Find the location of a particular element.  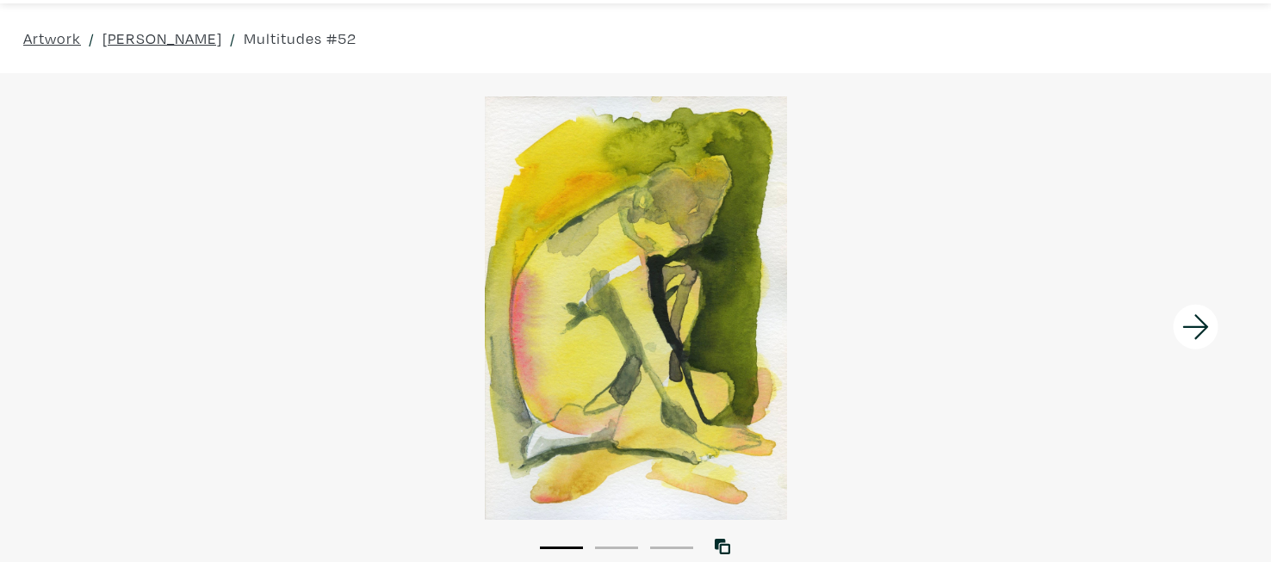

a: Artwork is located at coordinates (52, 38).